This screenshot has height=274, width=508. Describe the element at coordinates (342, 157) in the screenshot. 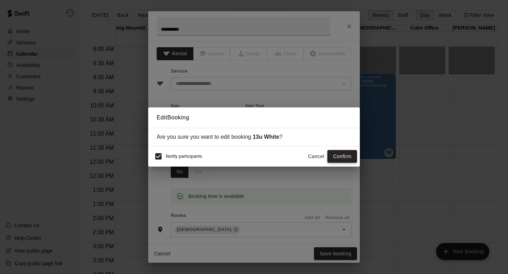

I see `button: Confirm` at that location.